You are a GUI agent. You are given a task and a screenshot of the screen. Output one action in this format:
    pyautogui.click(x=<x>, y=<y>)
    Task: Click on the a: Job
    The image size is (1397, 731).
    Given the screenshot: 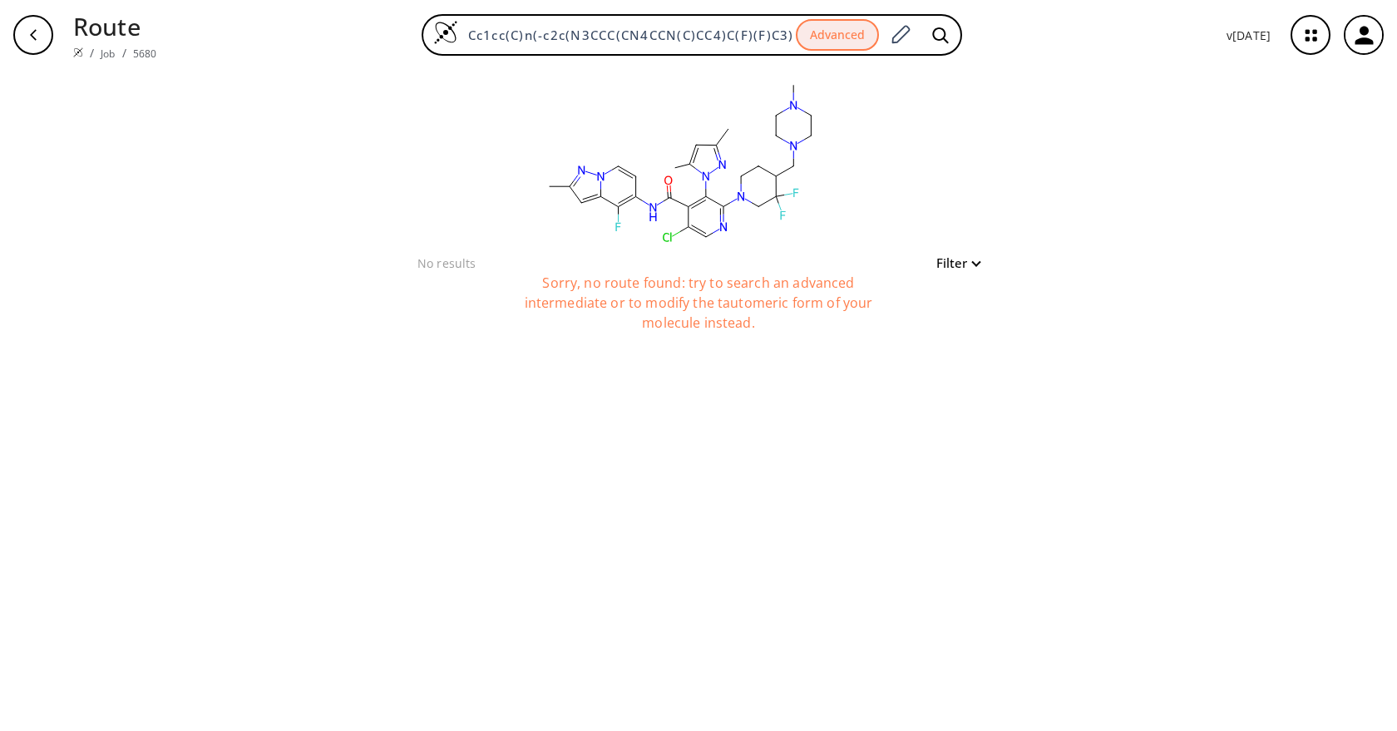 What is the action you would take?
    pyautogui.click(x=107, y=53)
    